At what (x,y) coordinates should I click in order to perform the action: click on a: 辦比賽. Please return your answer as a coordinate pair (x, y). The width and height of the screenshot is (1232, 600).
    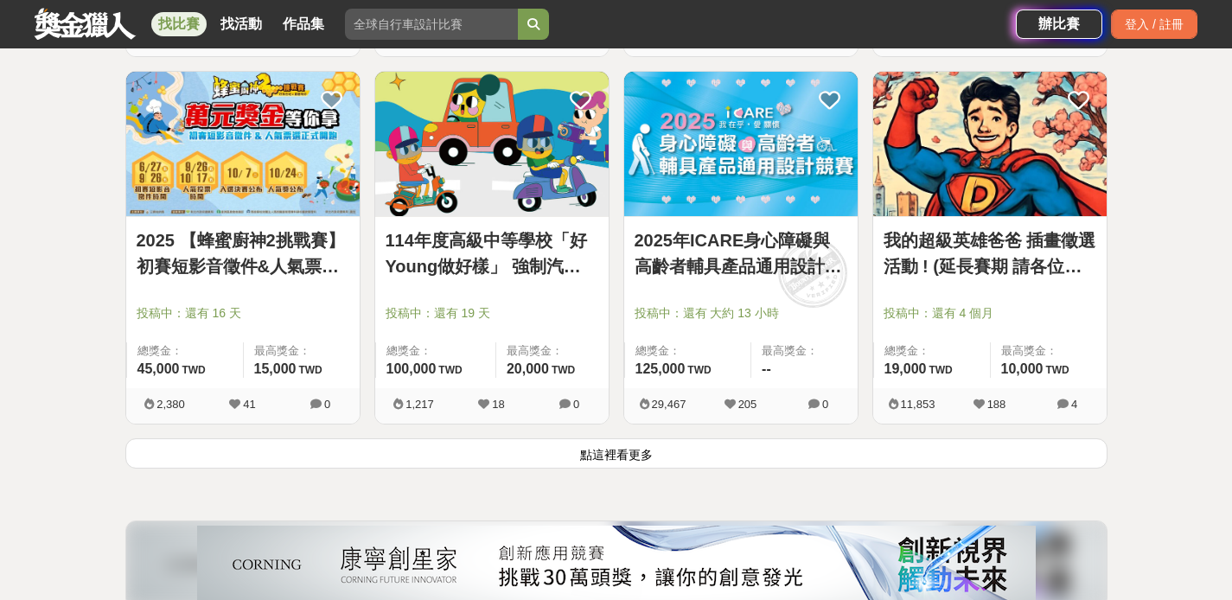
    Looking at the image, I should click on (1059, 24).